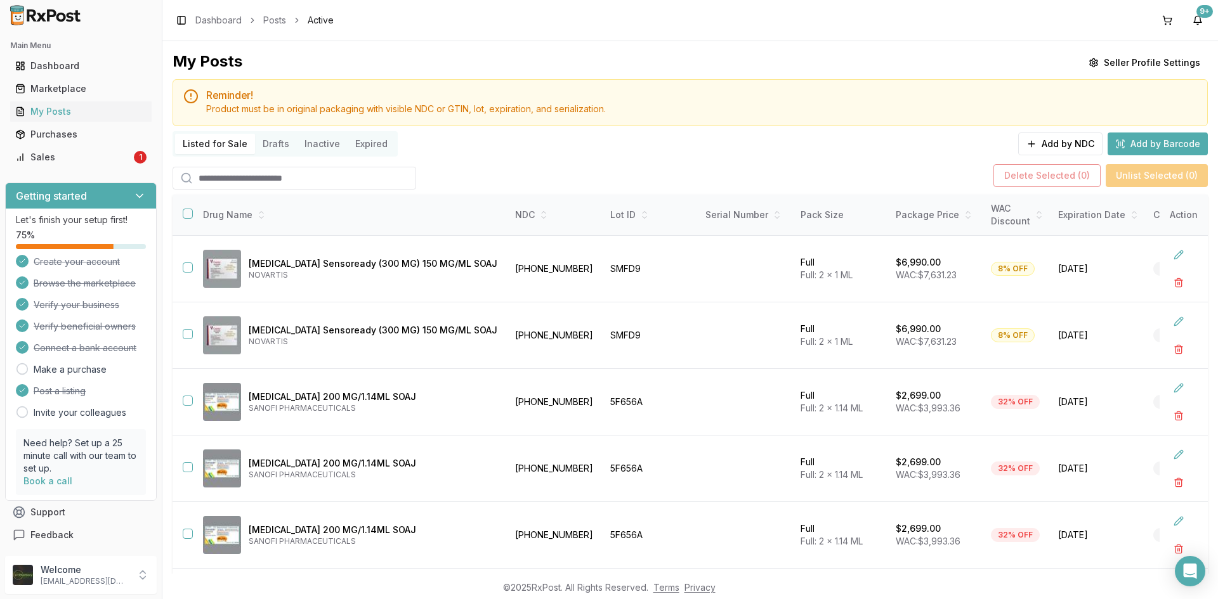 The height and width of the screenshot is (599, 1218). I want to click on div: Product must be in original packaging with visible NDC or GTIN, lot, expiration, and serialization., so click(701, 109).